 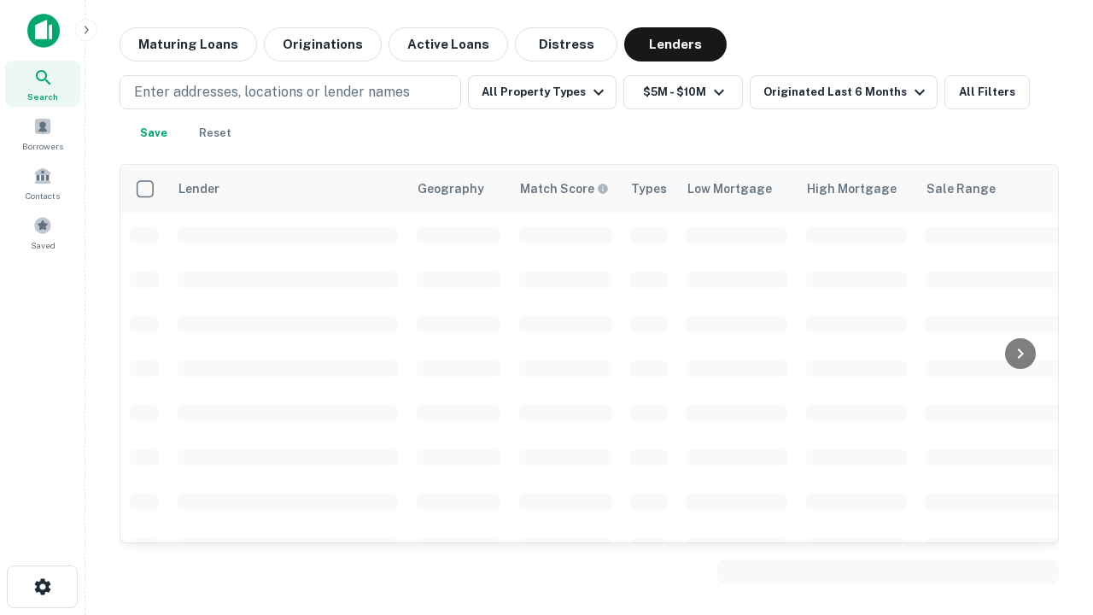 What do you see at coordinates (323, 44) in the screenshot?
I see `button: Originations` at bounding box center [323, 44].